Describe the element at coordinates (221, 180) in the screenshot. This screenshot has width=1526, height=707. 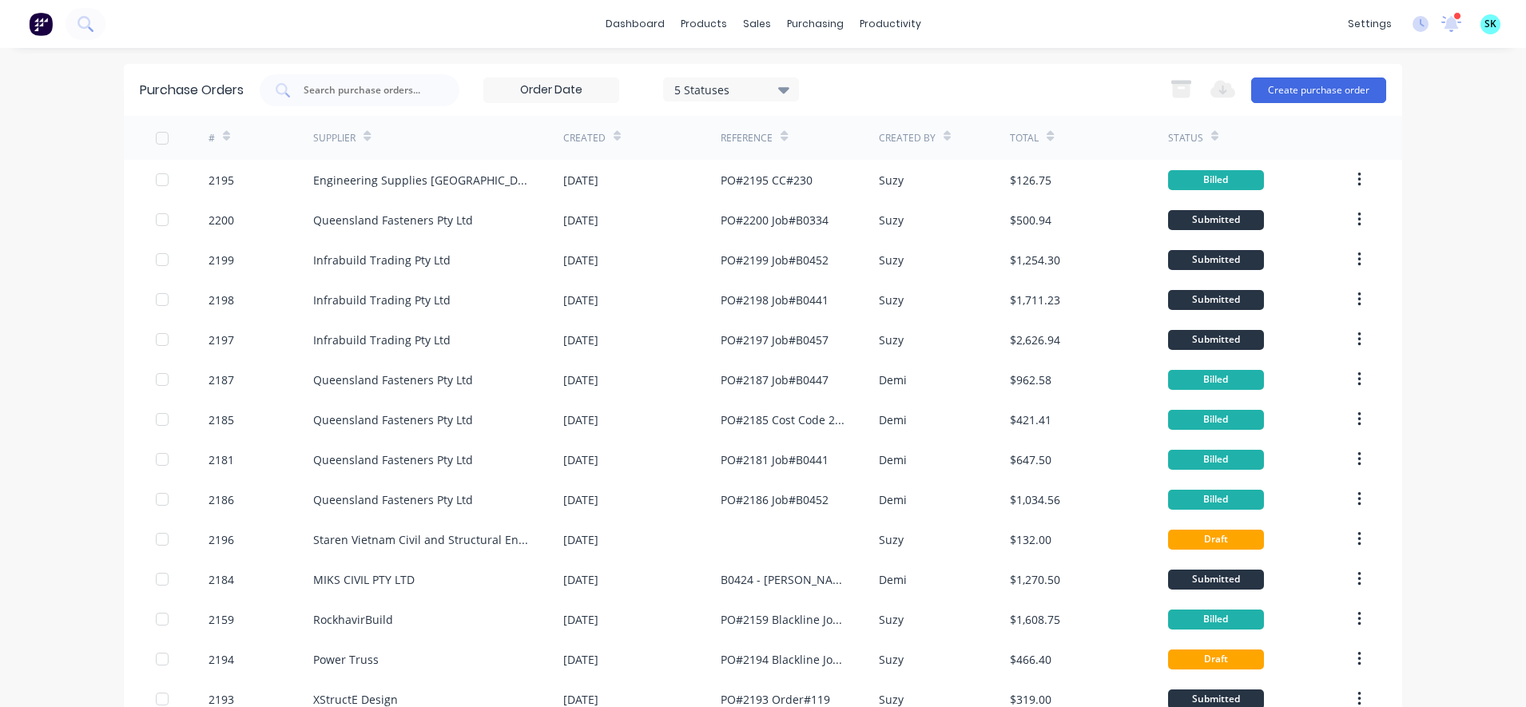
I see `div: 2195` at that location.